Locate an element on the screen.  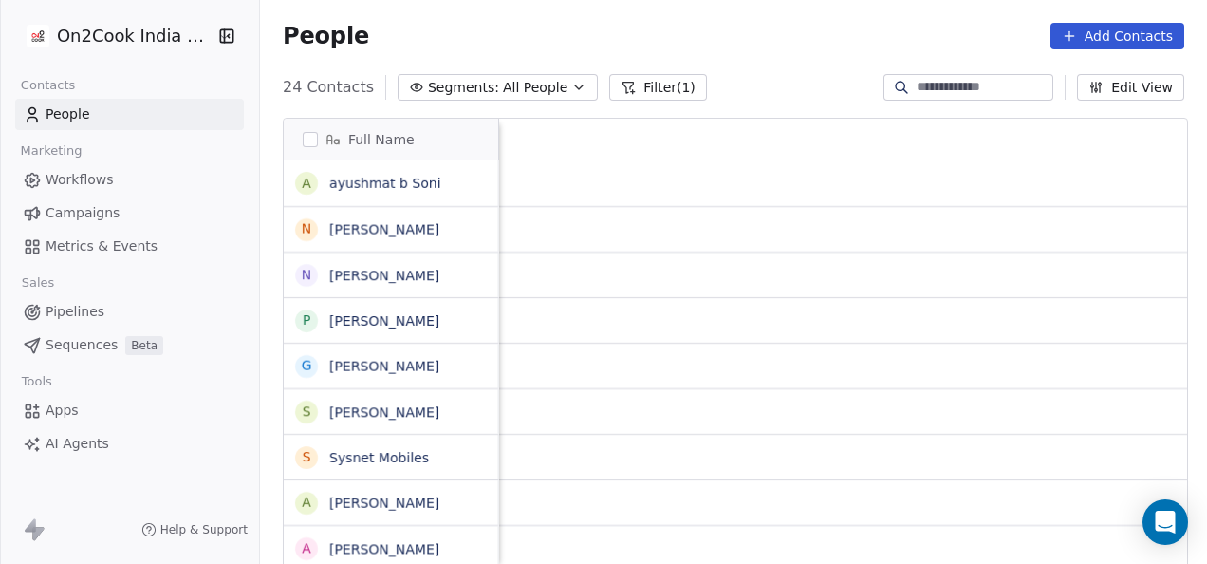
span: Contacts is located at coordinates (47, 85).